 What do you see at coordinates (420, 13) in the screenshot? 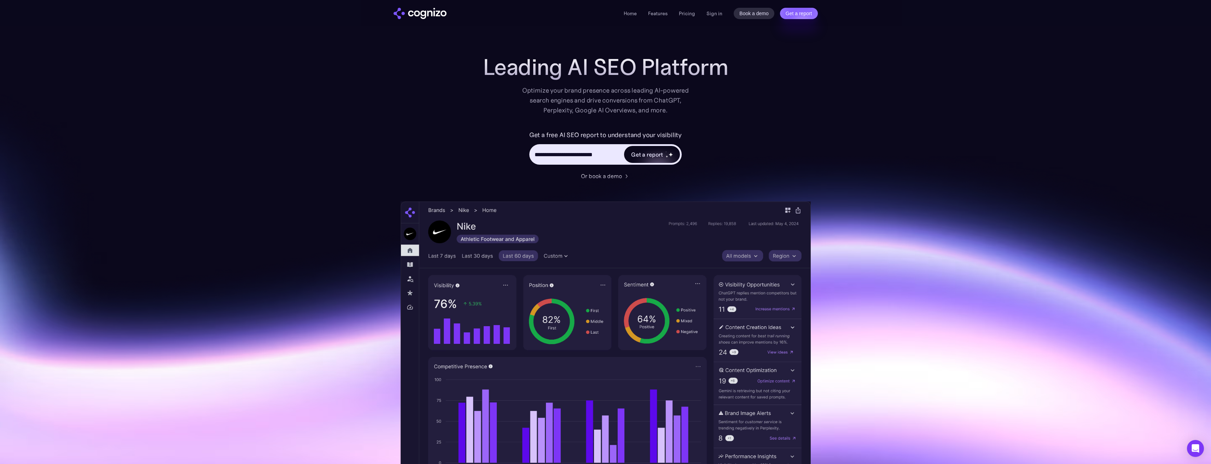
I see `a: home` at bounding box center [420, 13].